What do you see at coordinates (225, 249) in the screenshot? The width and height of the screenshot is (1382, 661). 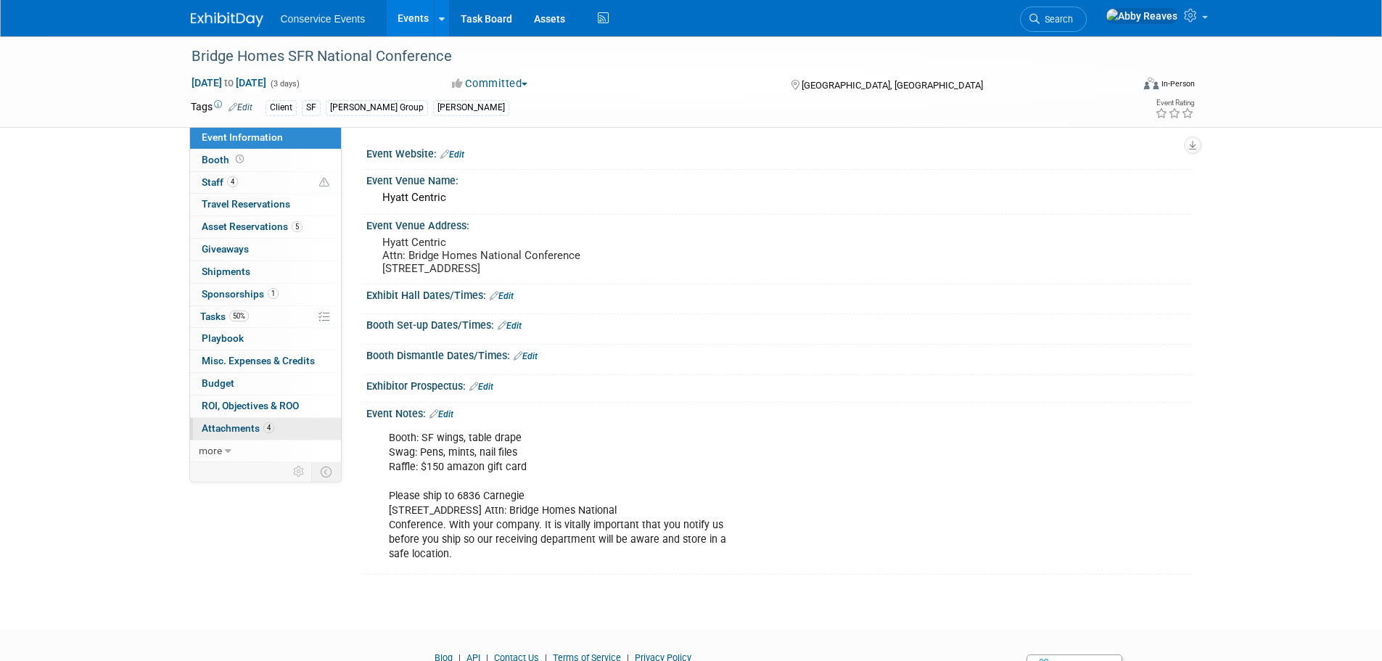 I see `span: Giveaways` at bounding box center [225, 249].